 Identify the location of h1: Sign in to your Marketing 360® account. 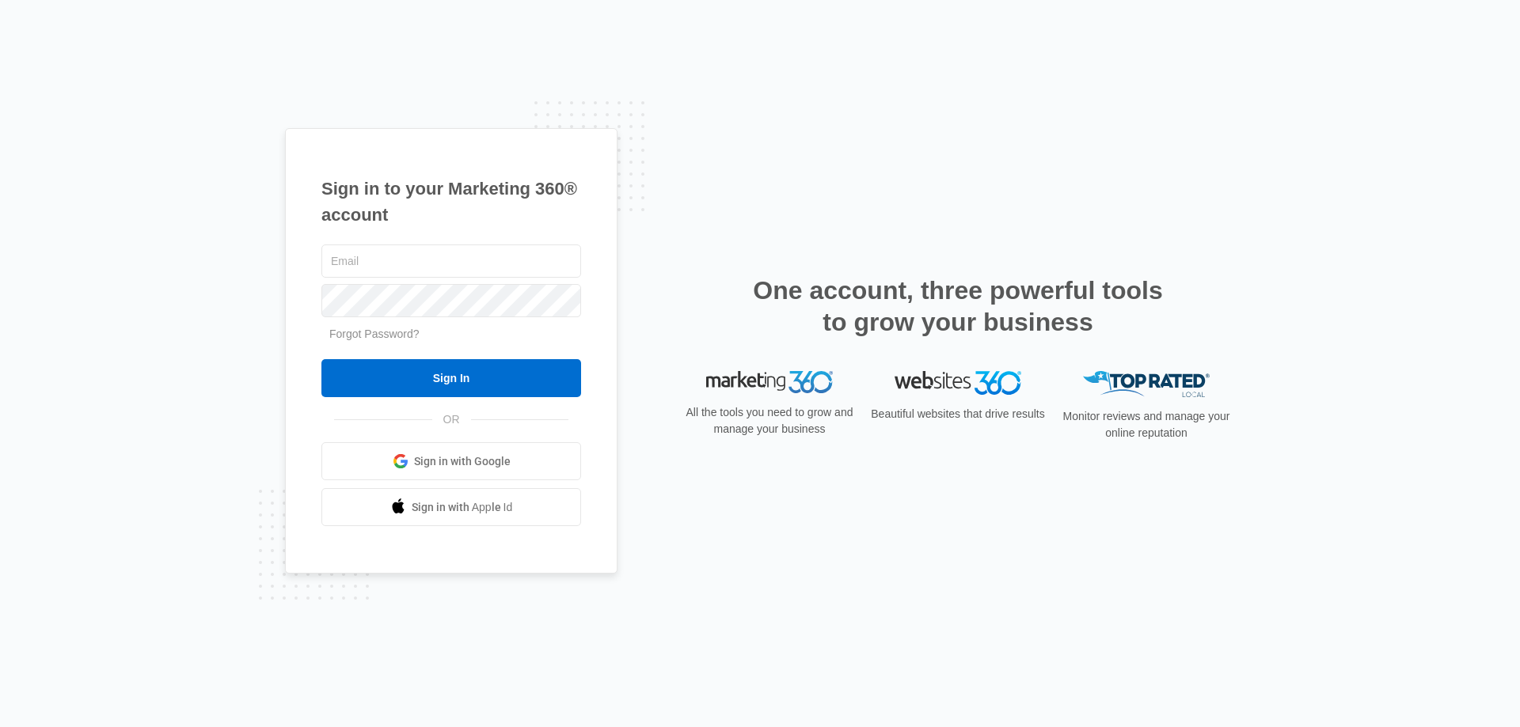
(451, 202).